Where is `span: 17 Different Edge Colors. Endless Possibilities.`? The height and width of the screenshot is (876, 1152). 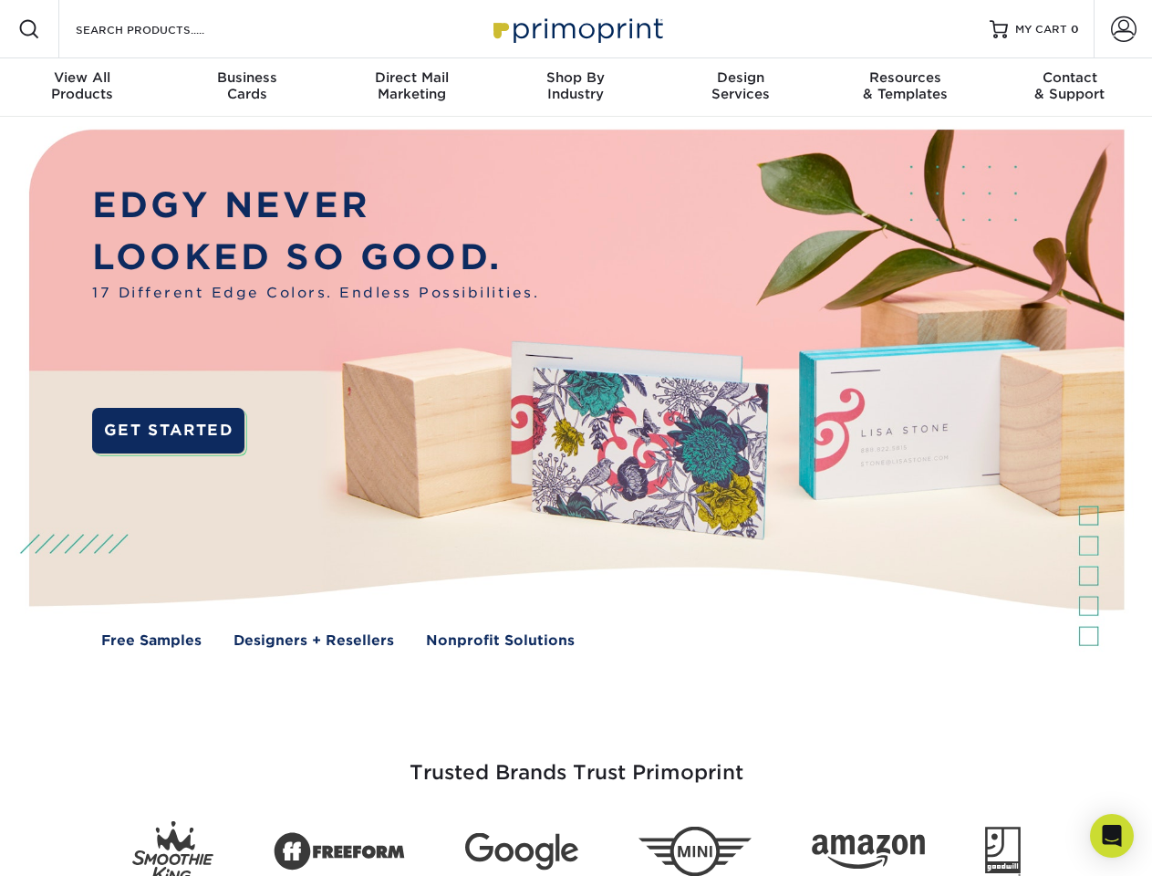
span: 17 Different Edge Colors. Endless Possibilities. is located at coordinates (316, 293).